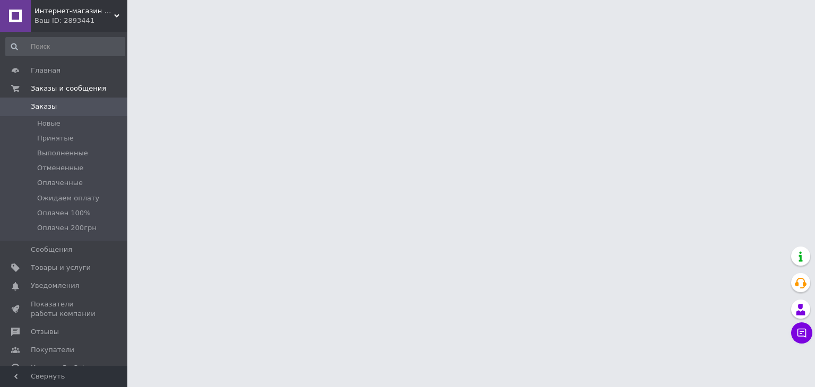 The image size is (815, 387). What do you see at coordinates (802, 333) in the screenshot?
I see `button: Чат с покупателем` at bounding box center [802, 333].